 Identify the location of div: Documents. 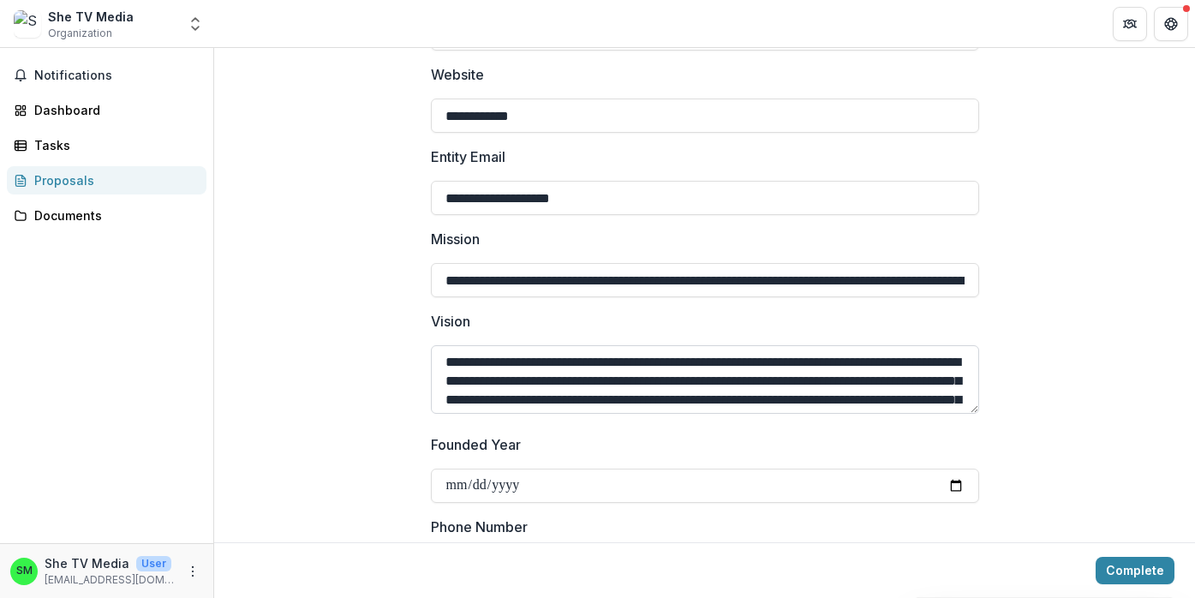
(113, 215).